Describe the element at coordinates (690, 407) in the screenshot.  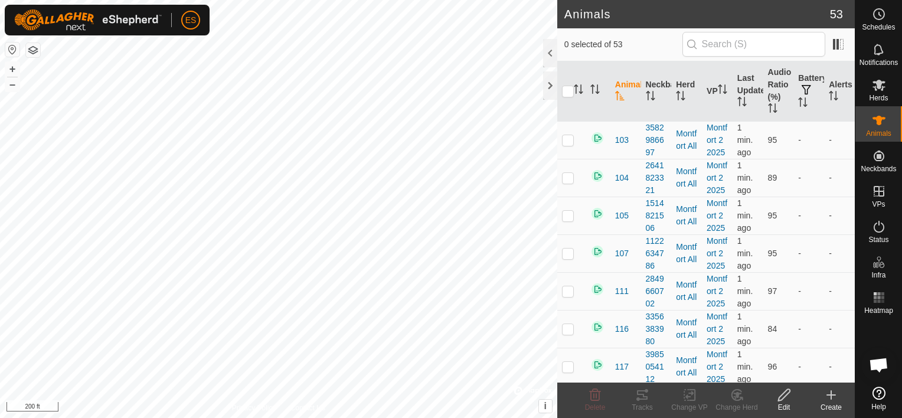
I see `div: Change VP` at that location.